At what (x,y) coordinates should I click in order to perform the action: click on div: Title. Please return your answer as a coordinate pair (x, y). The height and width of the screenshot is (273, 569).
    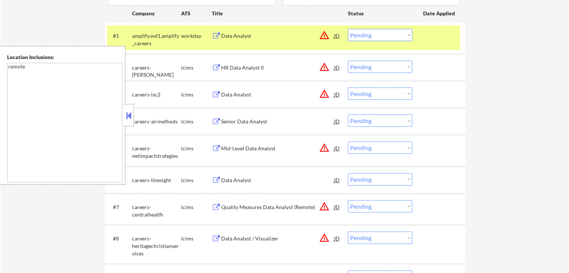
    Looking at the image, I should click on (276, 13).